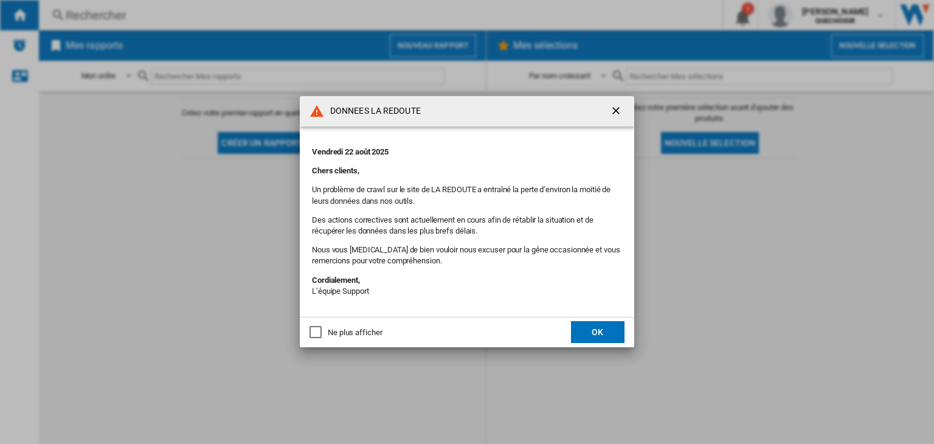  Describe the element at coordinates (617, 112) in the screenshot. I see `ng-md-icon: getI18NText('BUTTONS.CLOSE_DIALOG')` at that location.